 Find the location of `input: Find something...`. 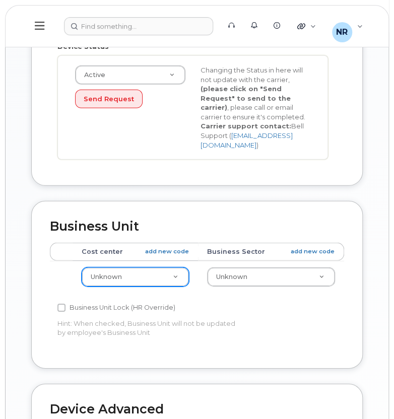

input: Find something... is located at coordinates (138, 26).